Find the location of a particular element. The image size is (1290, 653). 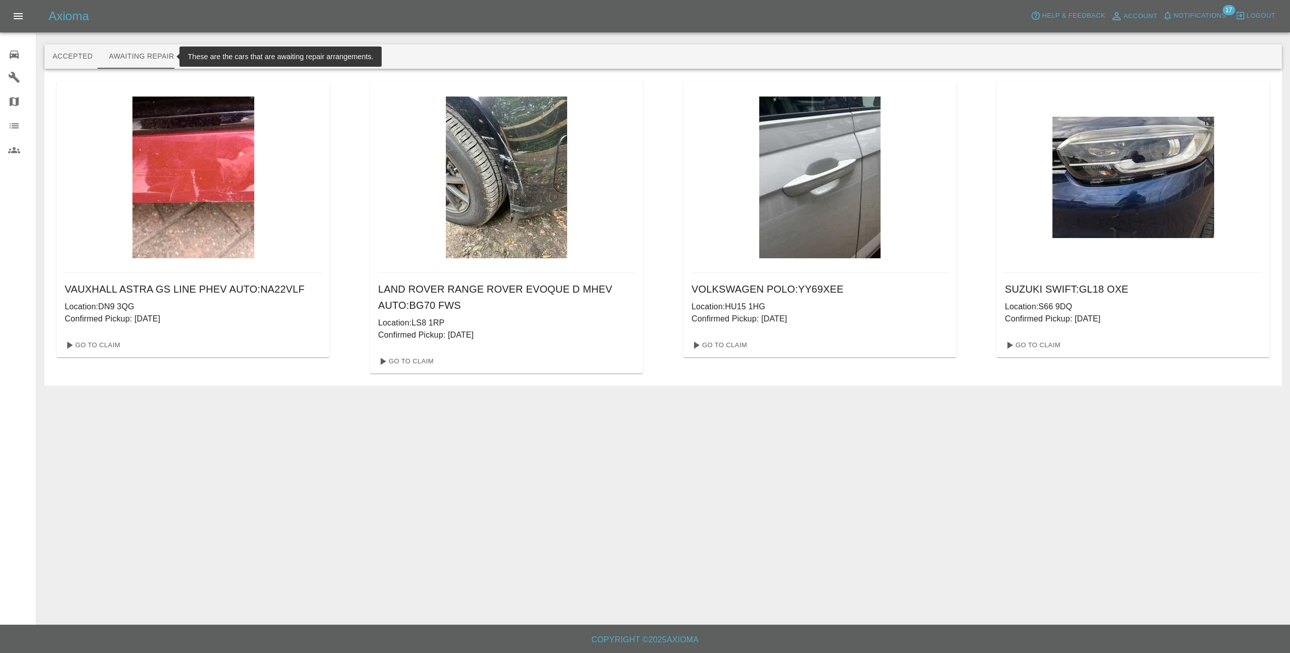

h6: LAND ROVER RANGE ROVER EVOQUE D MHEV AUTO : BG70 FWS is located at coordinates (507, 297).